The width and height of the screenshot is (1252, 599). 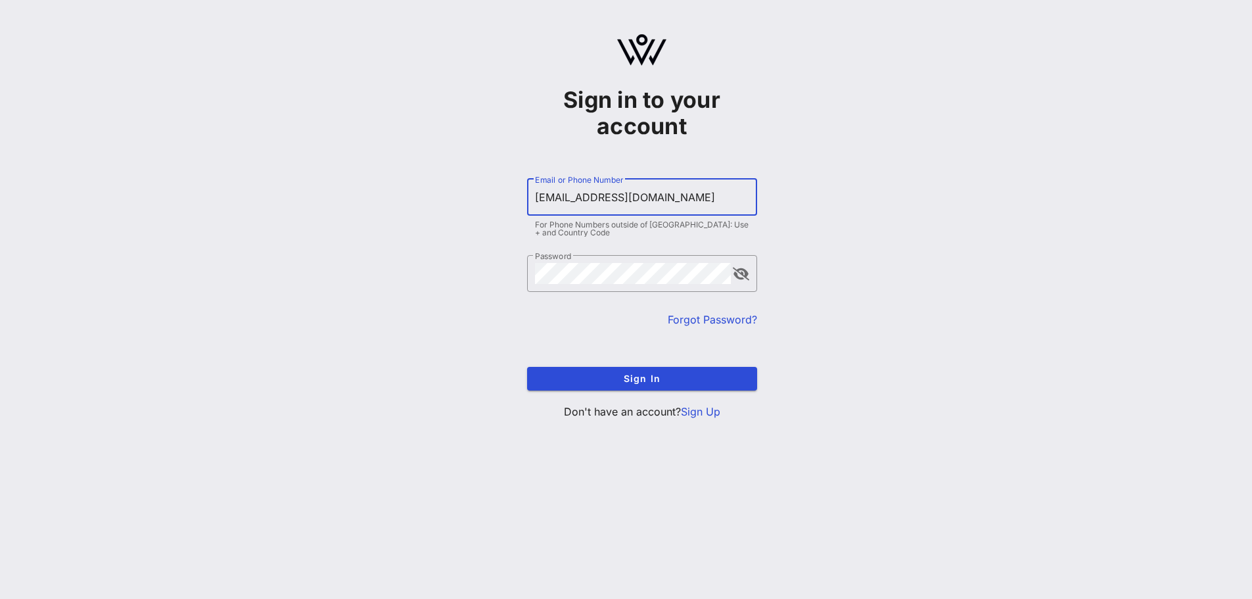 I want to click on button: append icon, so click(x=741, y=274).